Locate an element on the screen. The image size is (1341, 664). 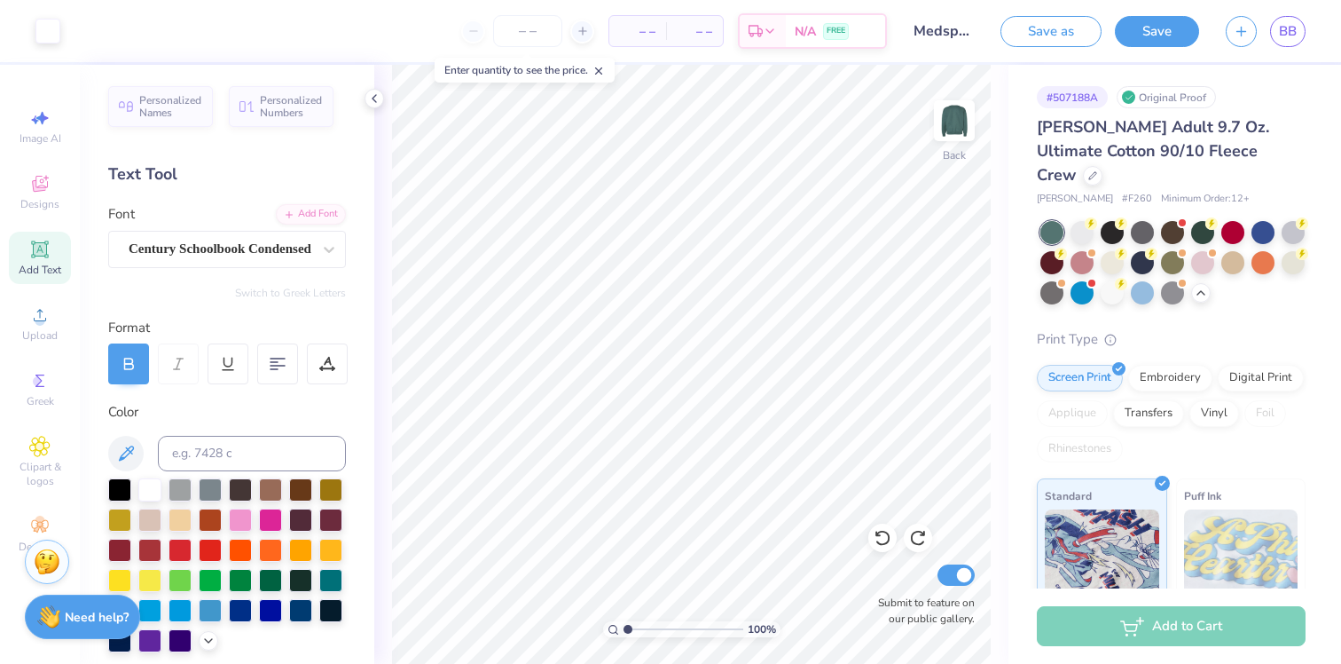
span: Upload is located at coordinates (40, 335).